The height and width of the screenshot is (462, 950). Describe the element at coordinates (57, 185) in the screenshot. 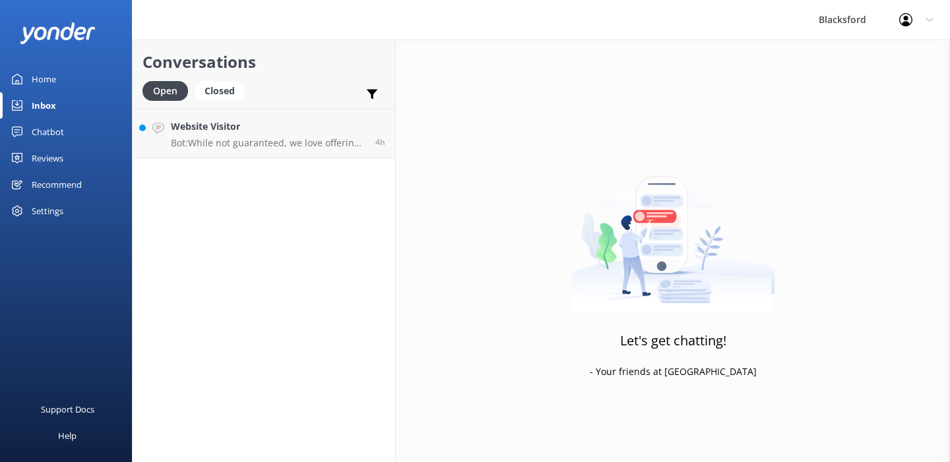

I see `div: Recommend` at that location.